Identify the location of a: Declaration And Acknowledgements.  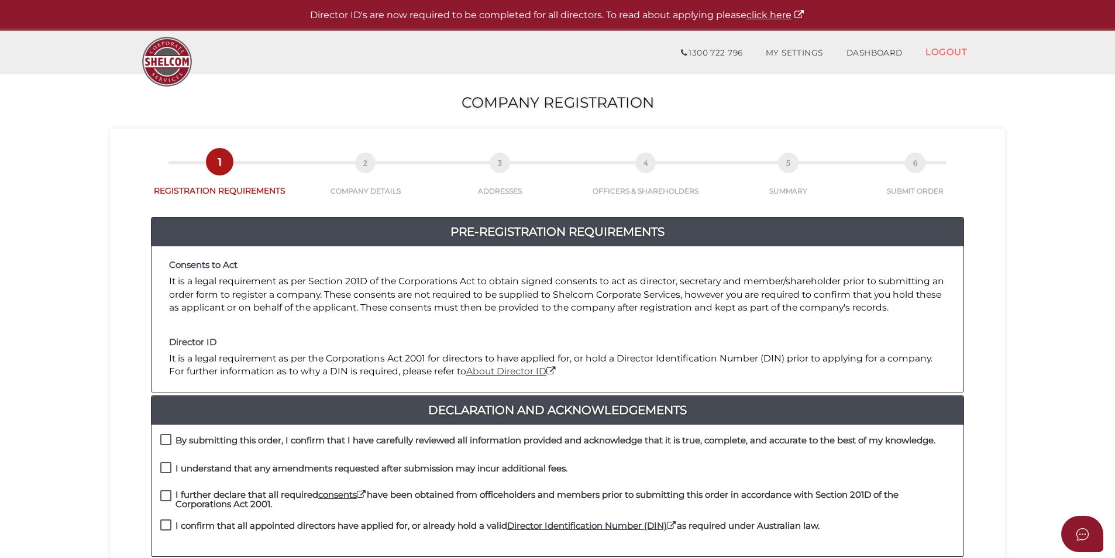
(558, 410).